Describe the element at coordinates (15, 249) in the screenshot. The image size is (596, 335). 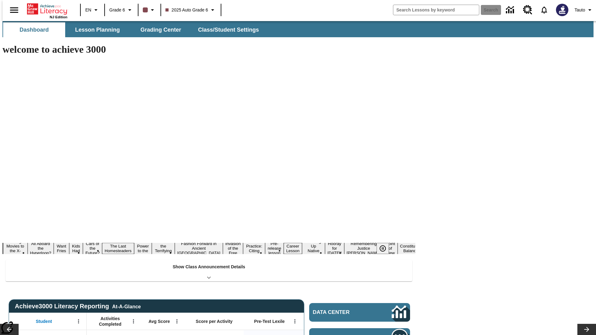
I see `button: Slide 1 Taking Movies to the X-Dimension` at that location.